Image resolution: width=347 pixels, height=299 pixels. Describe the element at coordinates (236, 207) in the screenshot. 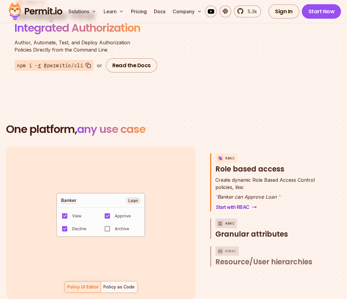

I see `a: Start with RBAC` at that location.